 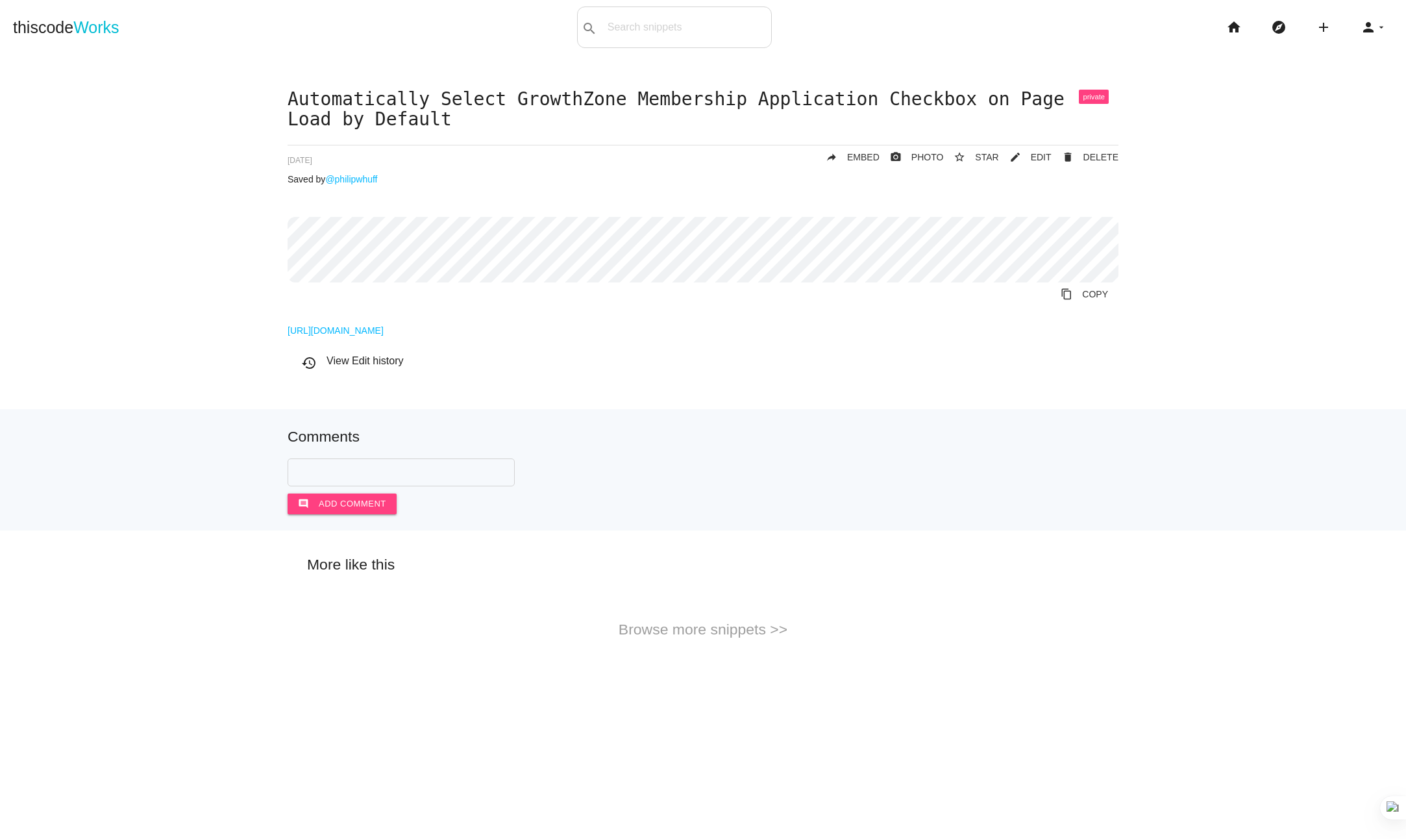 I want to click on h5: Comments, so click(x=703, y=436).